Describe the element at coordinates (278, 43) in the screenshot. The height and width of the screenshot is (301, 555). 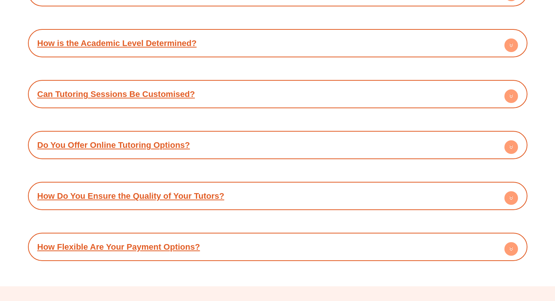
I see `div: How is the Academic Level Determined?` at that location.